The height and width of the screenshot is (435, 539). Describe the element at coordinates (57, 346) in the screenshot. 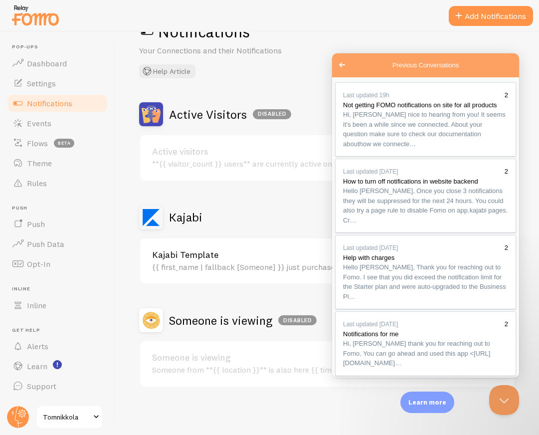

I see `a: Alerts` at that location.